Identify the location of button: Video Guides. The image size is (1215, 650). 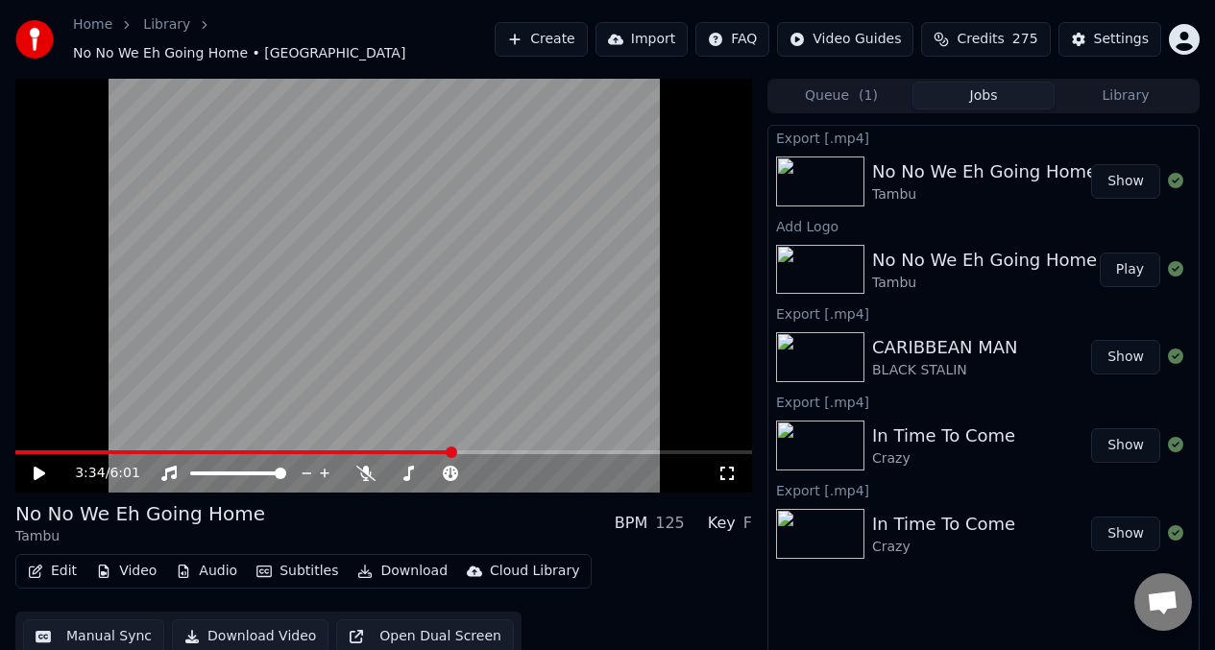
(845, 39).